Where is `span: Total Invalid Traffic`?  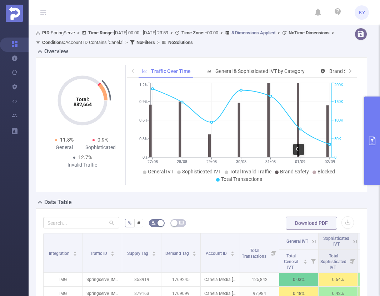 span: Total Invalid Traffic is located at coordinates (250, 171).